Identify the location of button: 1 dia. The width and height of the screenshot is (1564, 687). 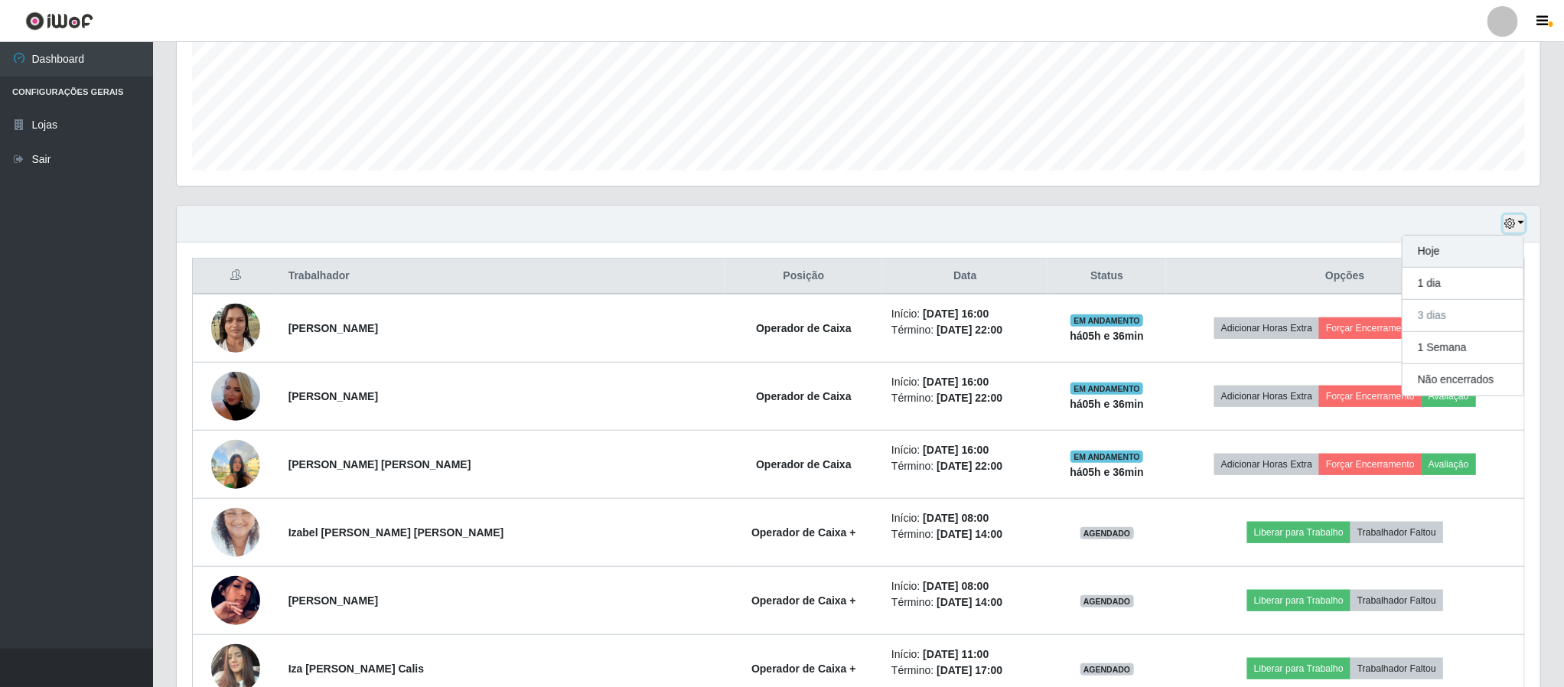
(1463, 284).